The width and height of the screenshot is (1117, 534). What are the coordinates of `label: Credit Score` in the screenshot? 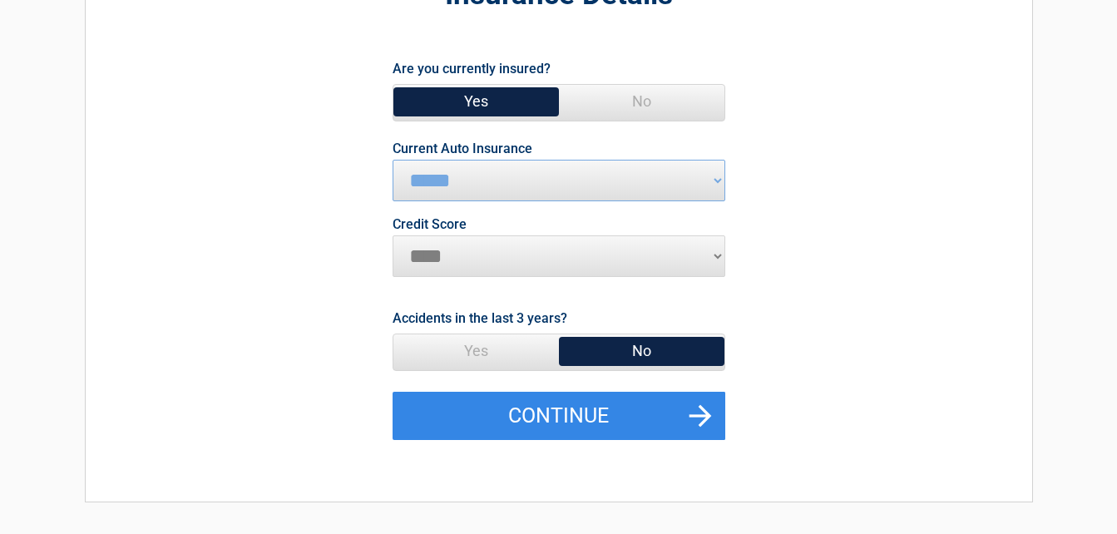 It's located at (429, 225).